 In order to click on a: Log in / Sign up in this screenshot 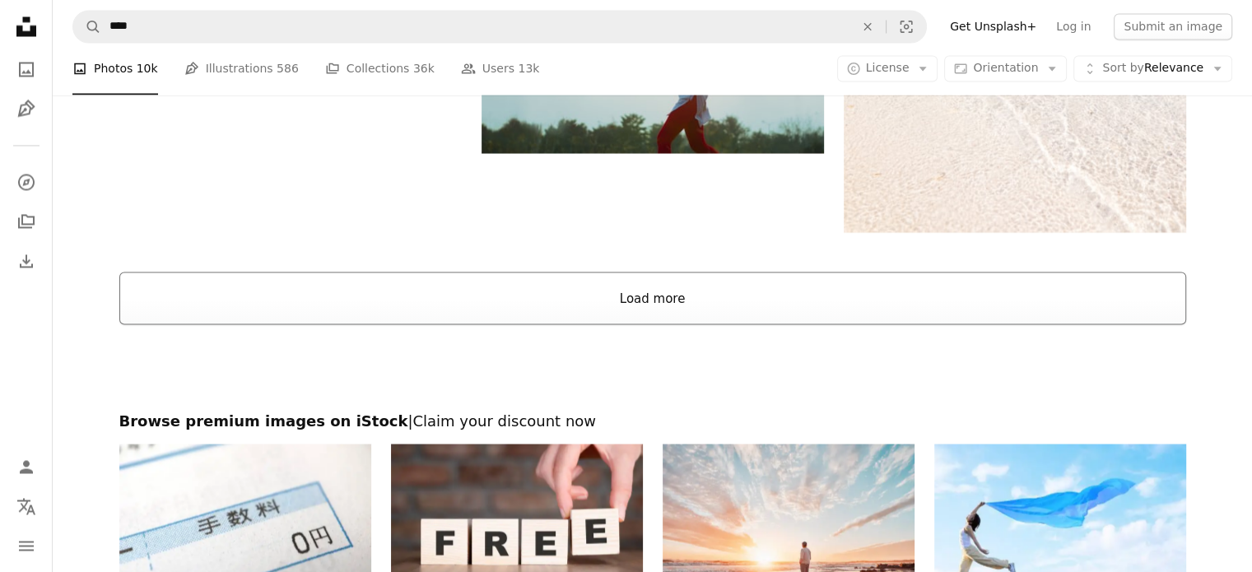, I will do `click(26, 467)`.